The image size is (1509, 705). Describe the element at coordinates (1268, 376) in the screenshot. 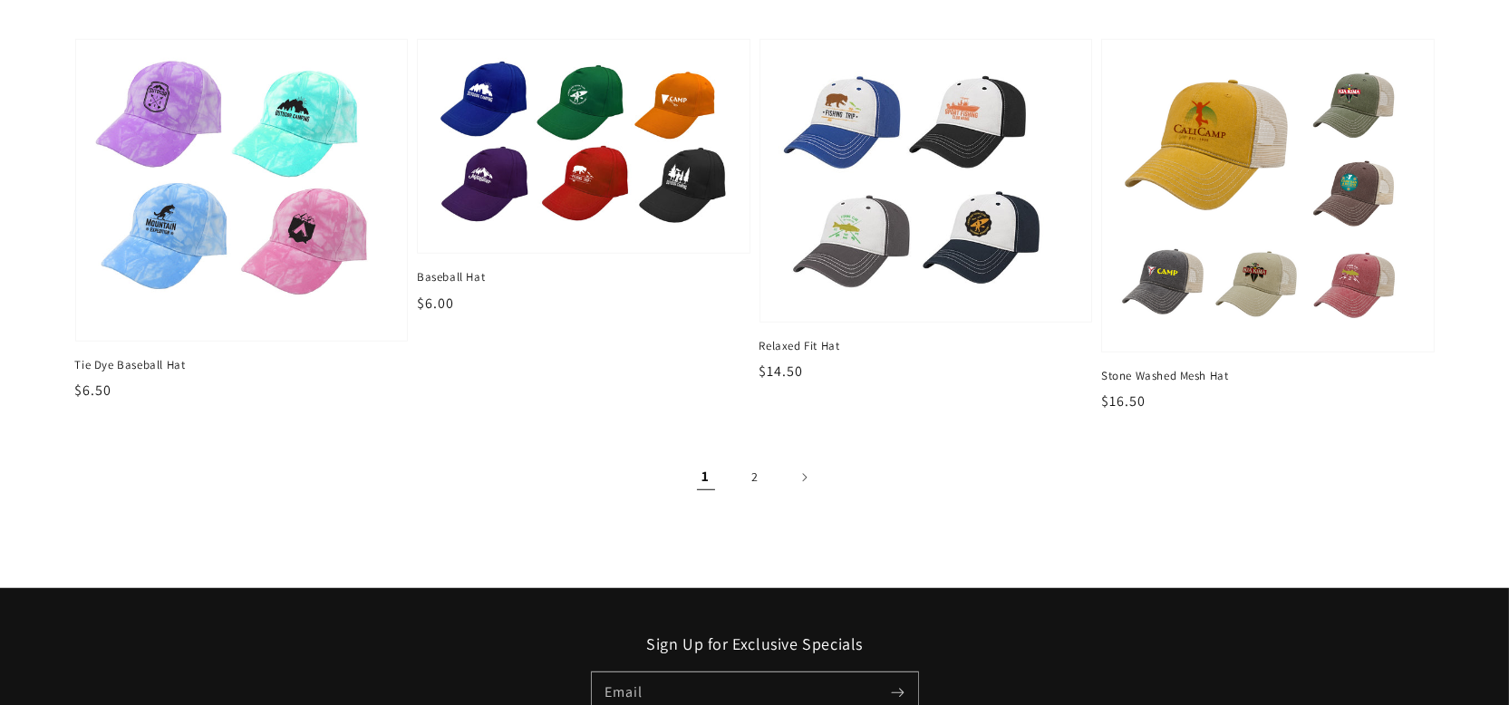

I see `span: Stone Washed Mesh Hat` at that location.